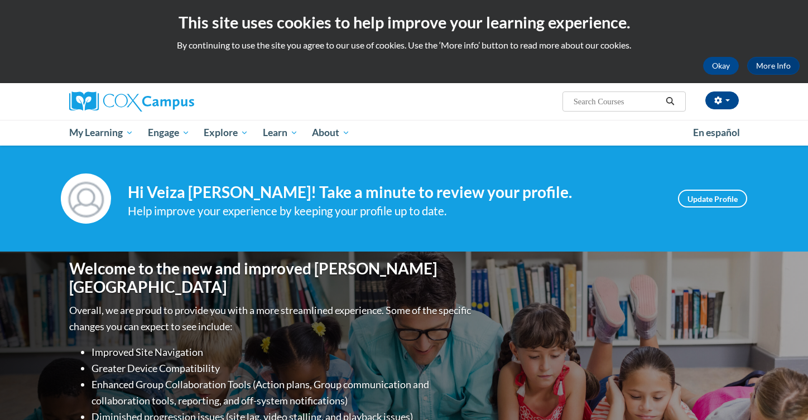  I want to click on button: Okay, so click(721, 66).